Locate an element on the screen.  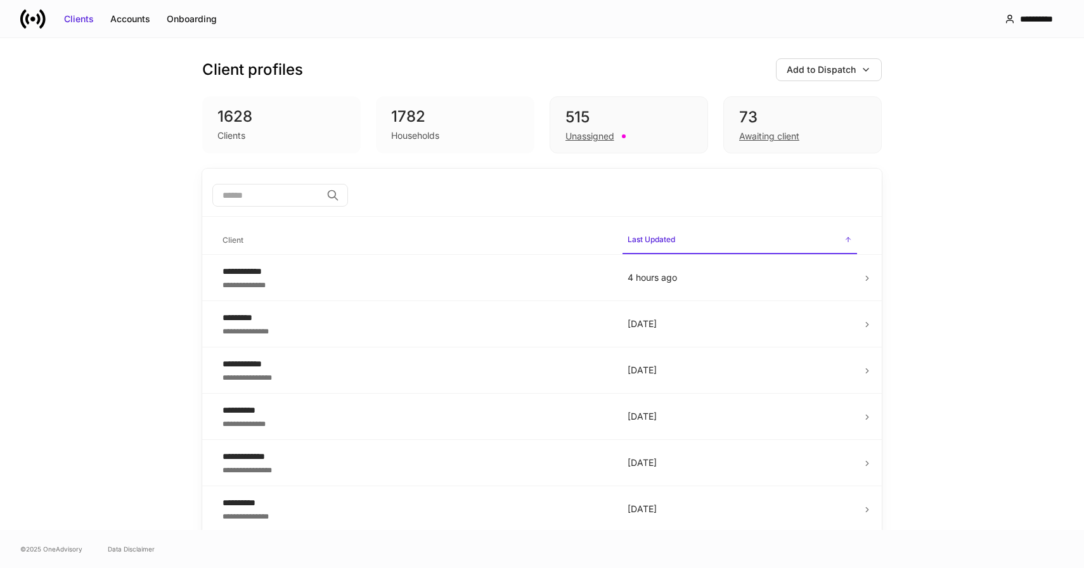
div: Households is located at coordinates (415, 136).